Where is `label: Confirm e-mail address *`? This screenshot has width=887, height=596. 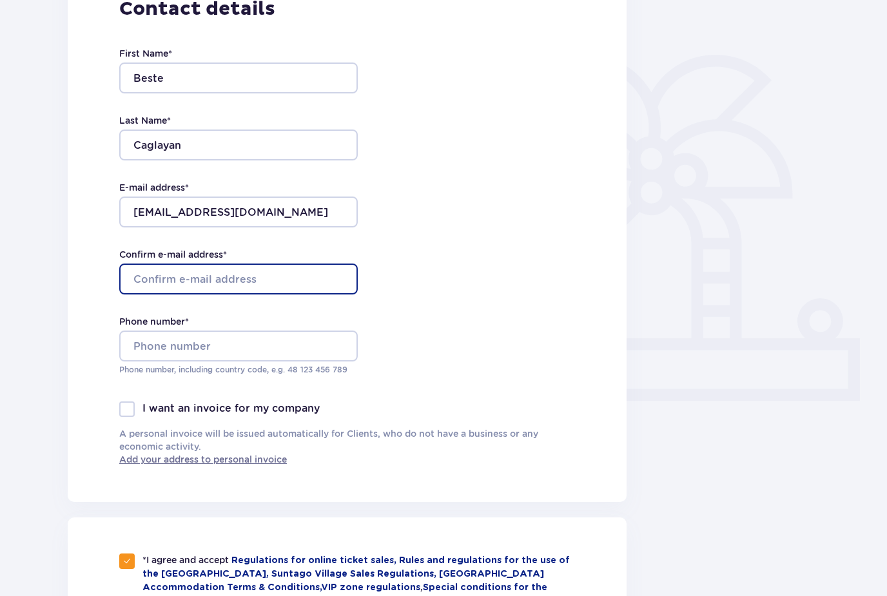
label: Confirm e-mail address * is located at coordinates (173, 255).